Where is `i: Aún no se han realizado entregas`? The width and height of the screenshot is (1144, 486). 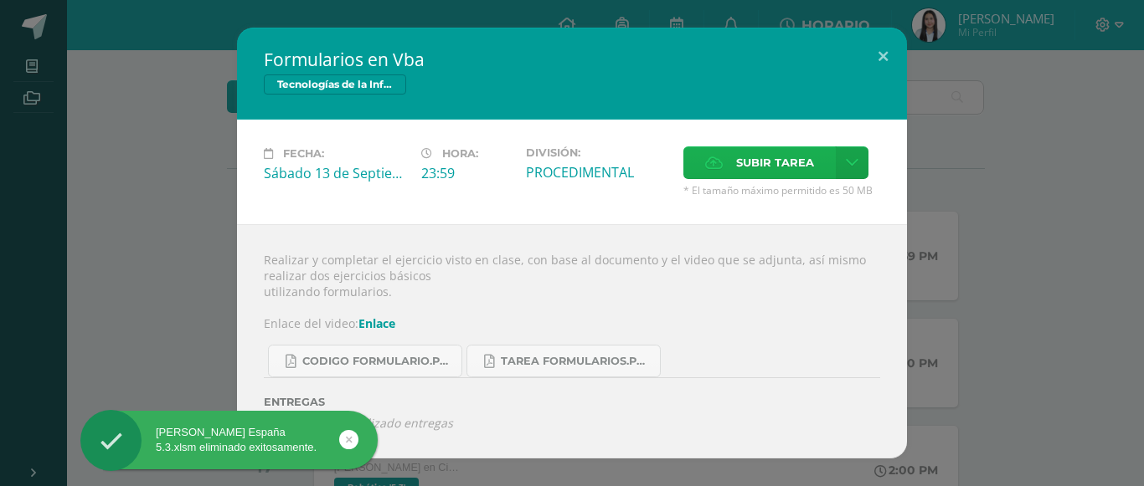
i: Aún no se han realizado entregas is located at coordinates (572, 423).